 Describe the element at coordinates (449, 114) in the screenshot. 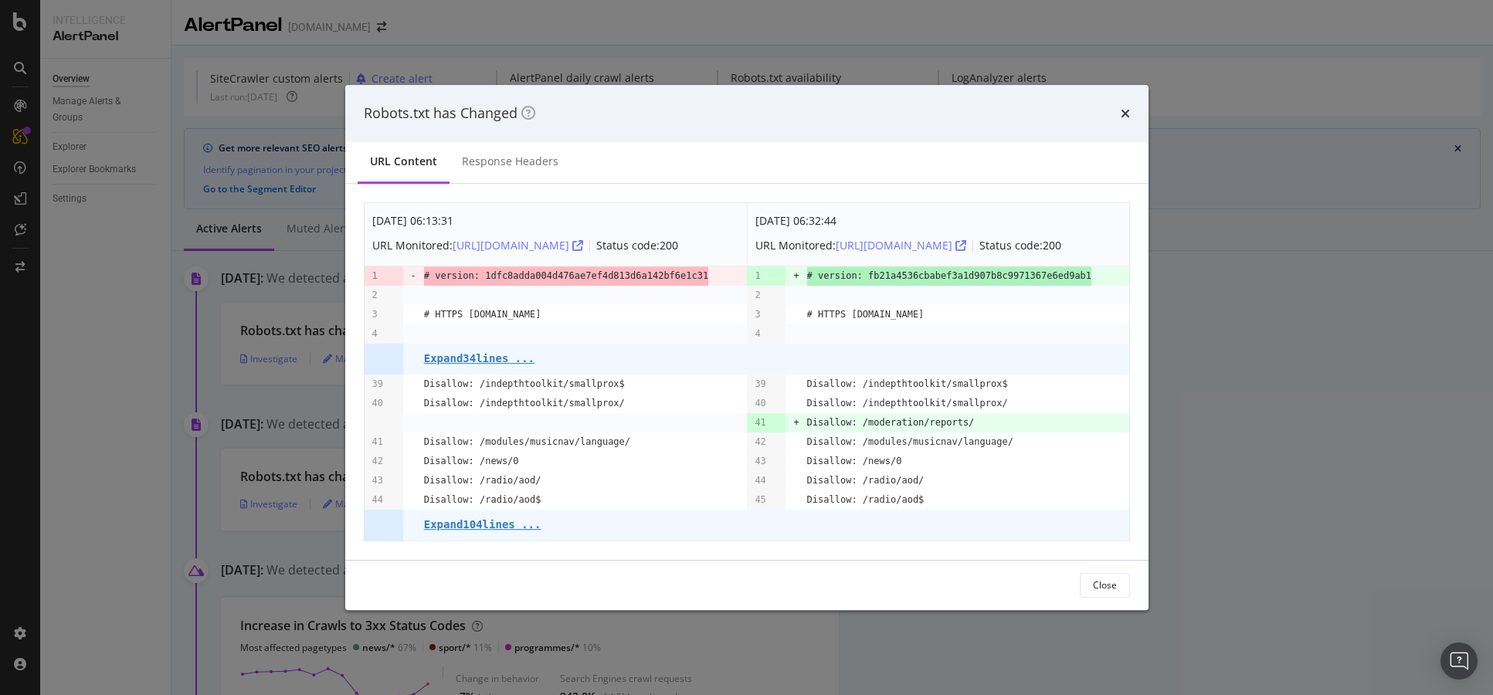

I see `div: Robots.txt has Changed` at that location.